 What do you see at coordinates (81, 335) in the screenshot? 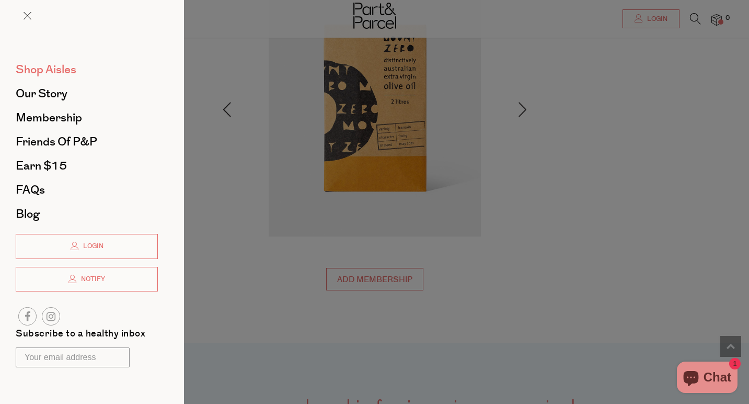
I see `label: Subscribe to a healthy inbox` at bounding box center [81, 335].